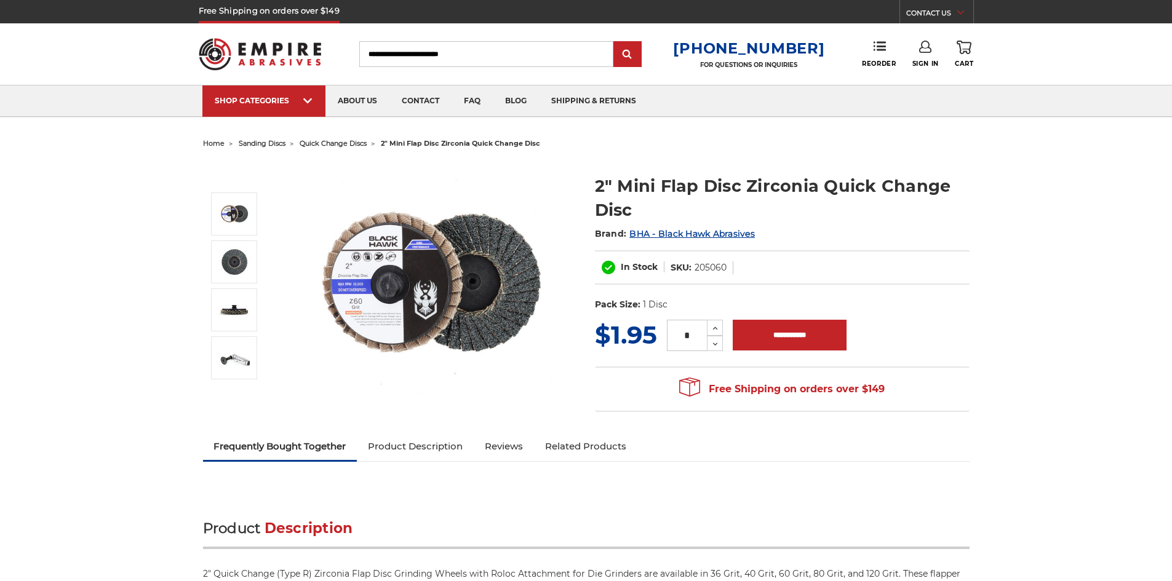 The image size is (1172, 581). Describe the element at coordinates (333, 143) in the screenshot. I see `span: quick change discs` at that location.